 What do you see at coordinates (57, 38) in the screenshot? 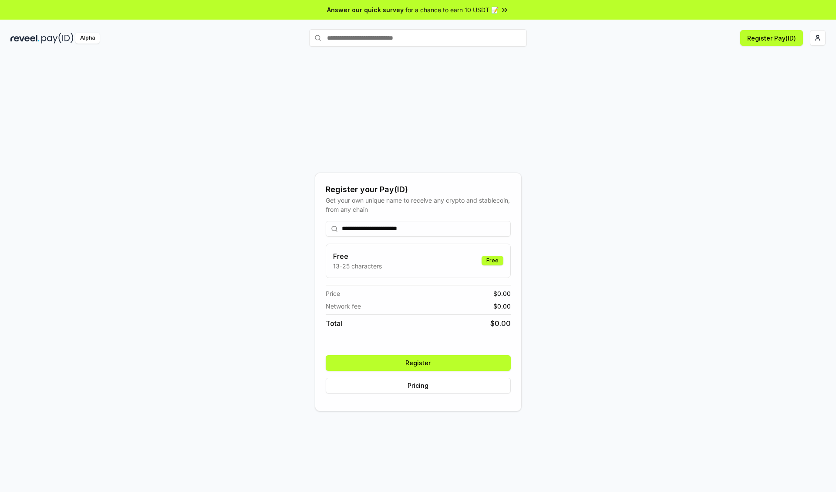
I see `img: pay_id` at bounding box center [57, 38].